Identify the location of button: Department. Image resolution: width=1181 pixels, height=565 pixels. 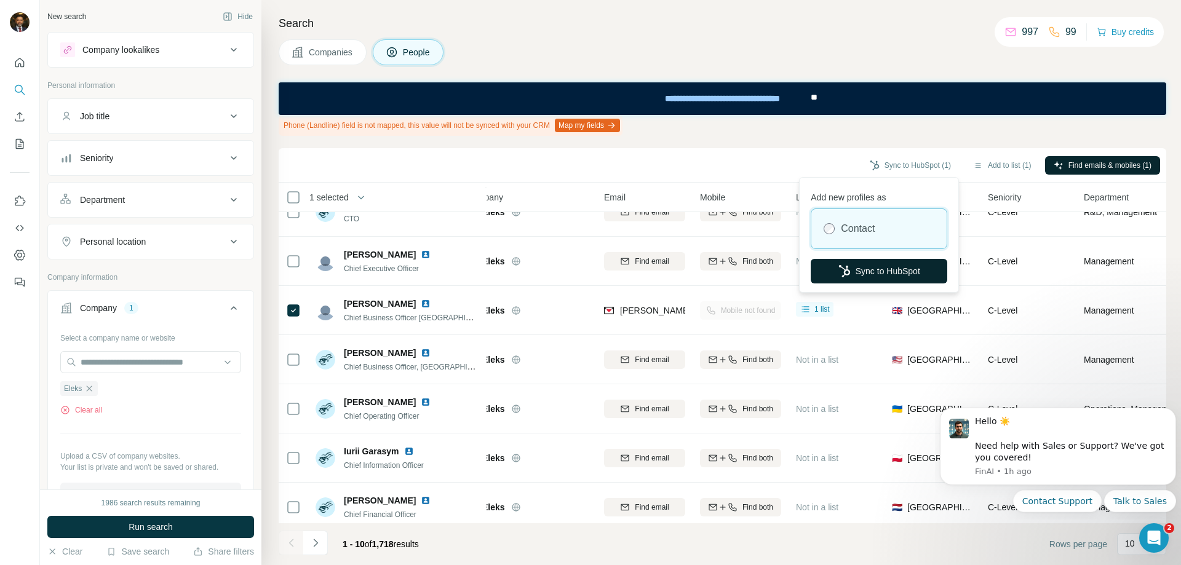
(151, 200).